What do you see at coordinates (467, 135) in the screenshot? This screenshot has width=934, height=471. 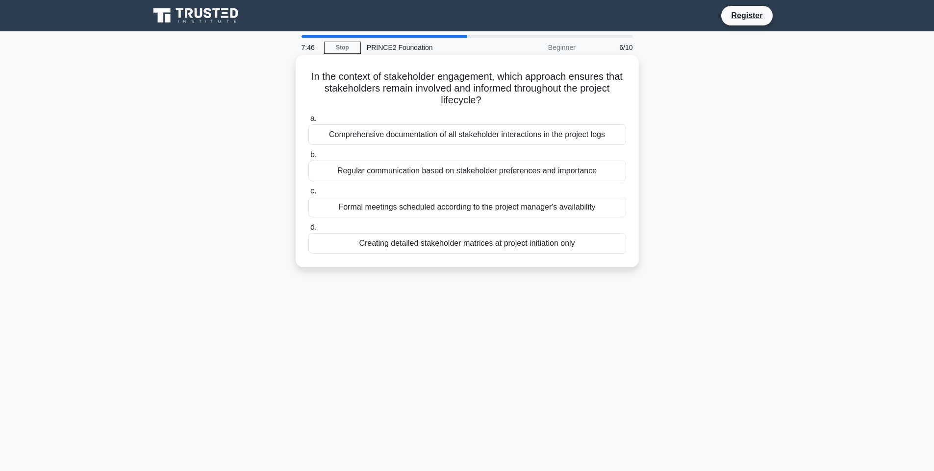 I see `div: Comprehensive documentation of all stakeholder interactions in the project logs` at bounding box center [467, 135].